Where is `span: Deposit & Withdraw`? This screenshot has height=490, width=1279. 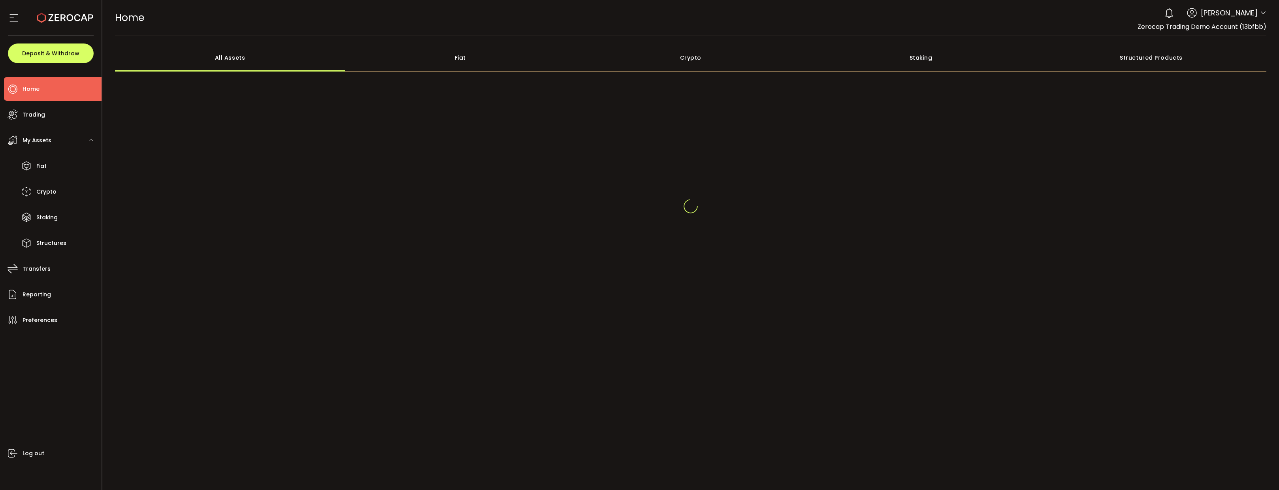 span: Deposit & Withdraw is located at coordinates (51, 53).